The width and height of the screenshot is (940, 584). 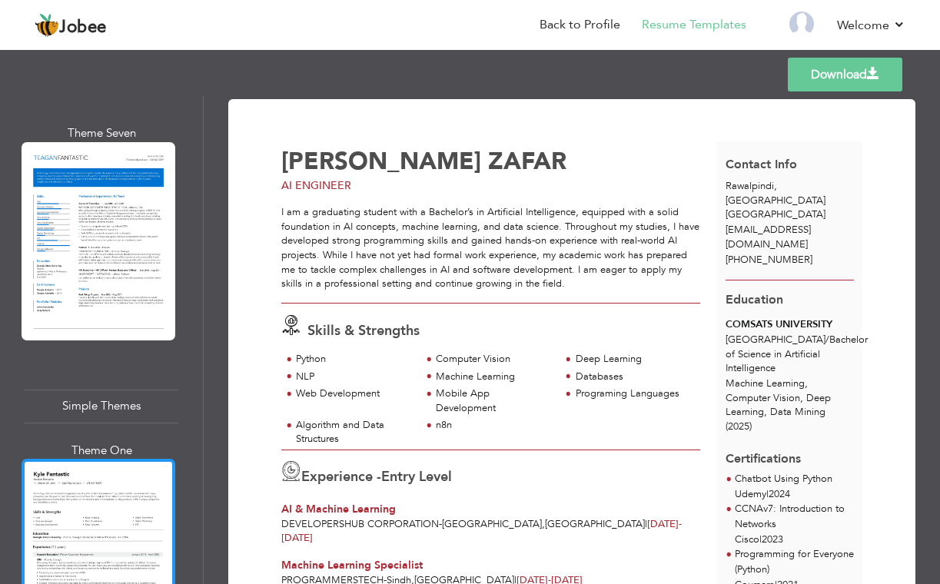 What do you see at coordinates (352, 565) in the screenshot?
I see `span: Machine Learning Specialist` at bounding box center [352, 565].